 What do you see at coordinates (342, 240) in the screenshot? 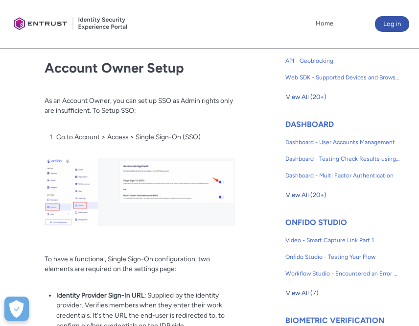
I see `span: Video - Smart Capture Link Part 1` at bounding box center [342, 240].